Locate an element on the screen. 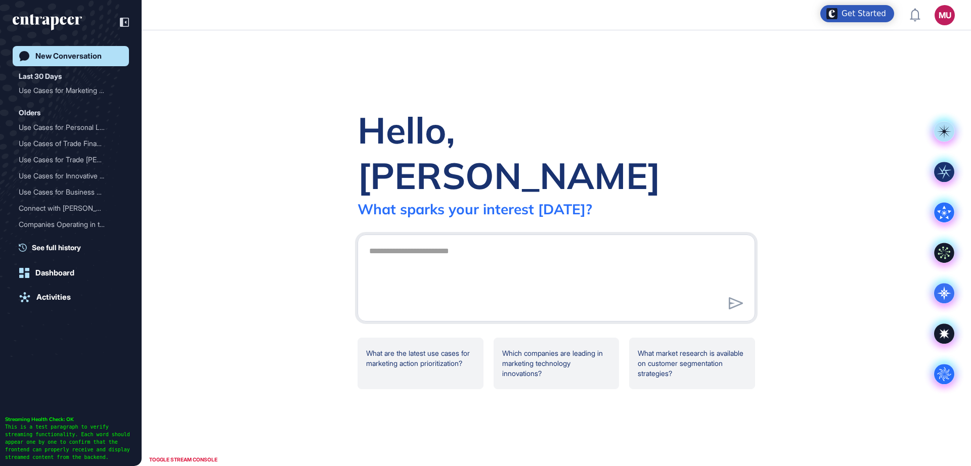  div: Companies Focused on Deca... is located at coordinates (67, 241).